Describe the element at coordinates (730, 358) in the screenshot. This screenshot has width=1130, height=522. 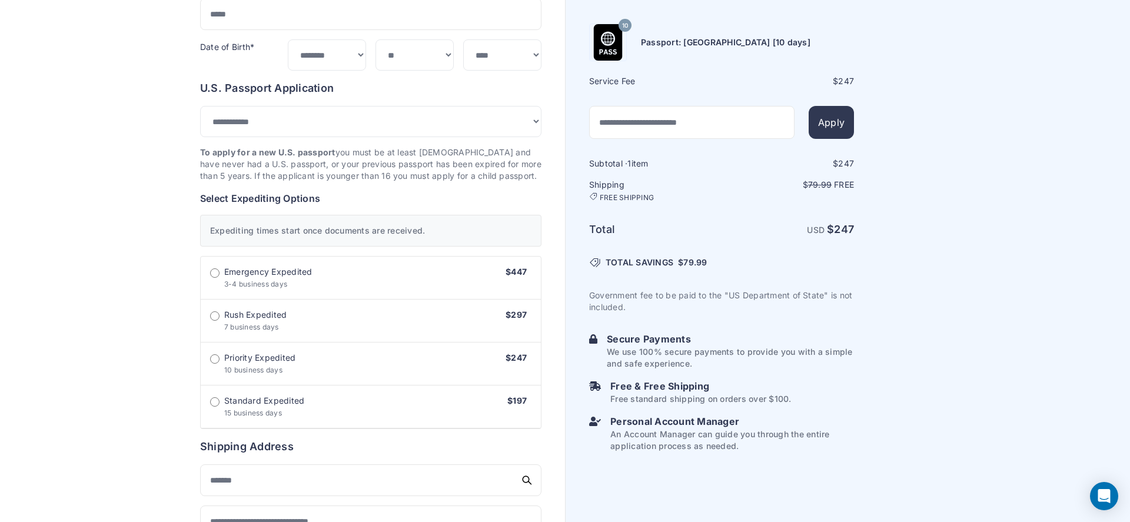
I see `p: We use 100% secure payments to provide you with a simple and safe experience.` at that location.